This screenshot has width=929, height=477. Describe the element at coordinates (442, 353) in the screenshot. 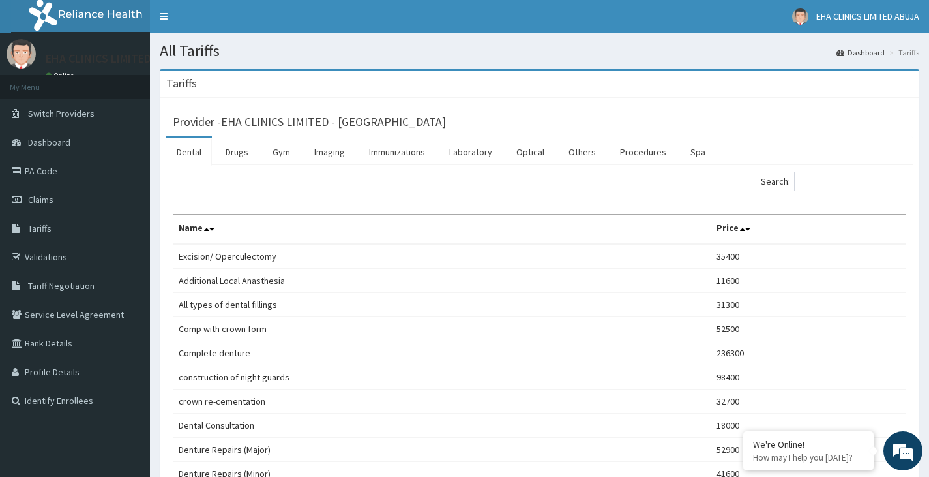

I see `td: Complete denture` at that location.